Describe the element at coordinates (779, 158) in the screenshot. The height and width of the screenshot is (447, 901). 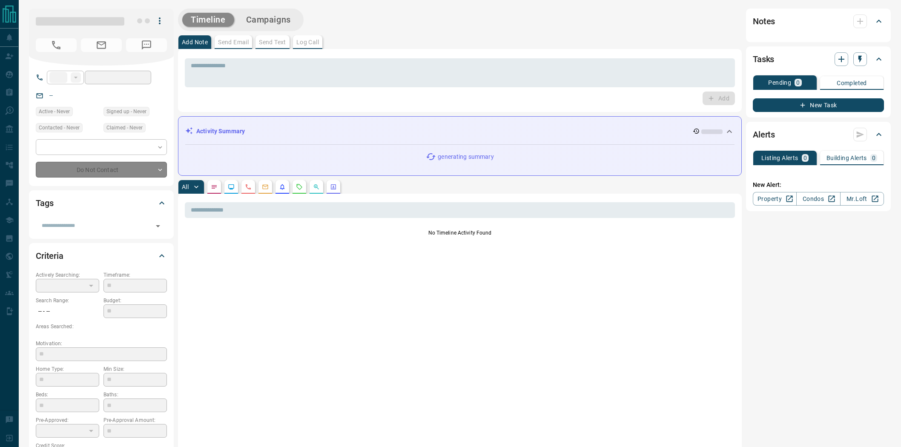
I see `p: Listing Alerts` at that location.